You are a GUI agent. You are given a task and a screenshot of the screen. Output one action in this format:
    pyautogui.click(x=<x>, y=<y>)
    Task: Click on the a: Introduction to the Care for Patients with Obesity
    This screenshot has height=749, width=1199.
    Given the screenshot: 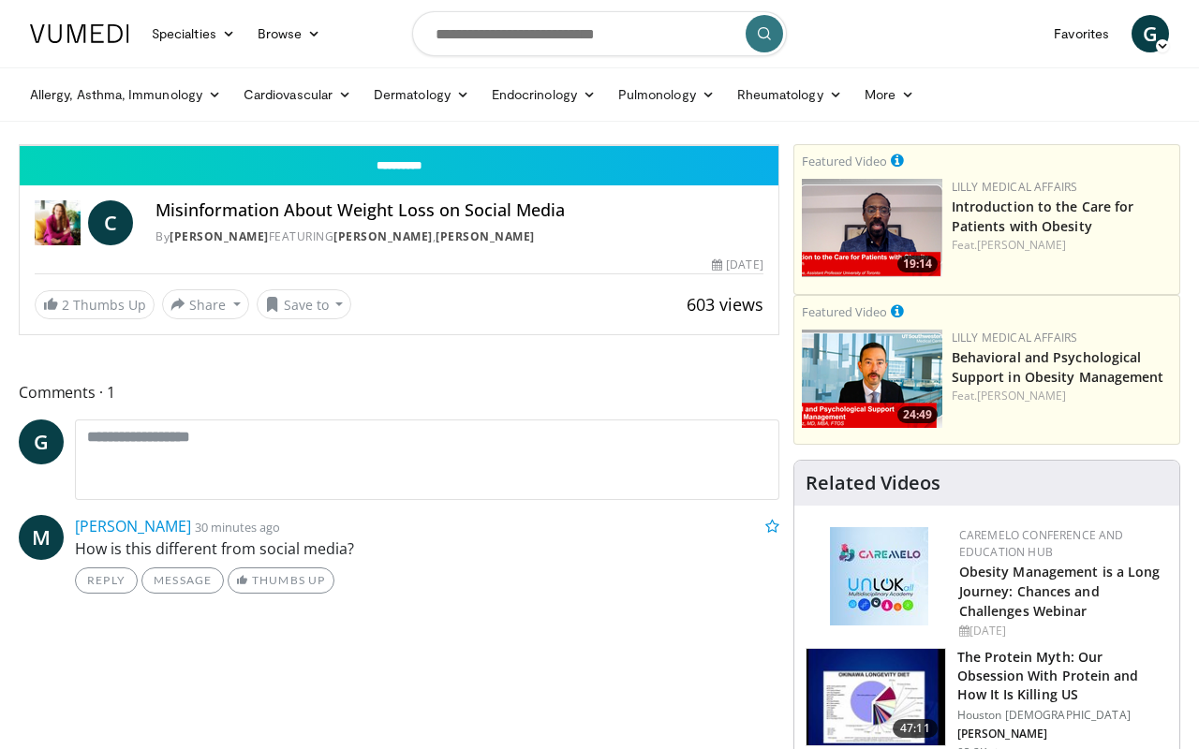 What is the action you would take?
    pyautogui.click(x=1043, y=216)
    